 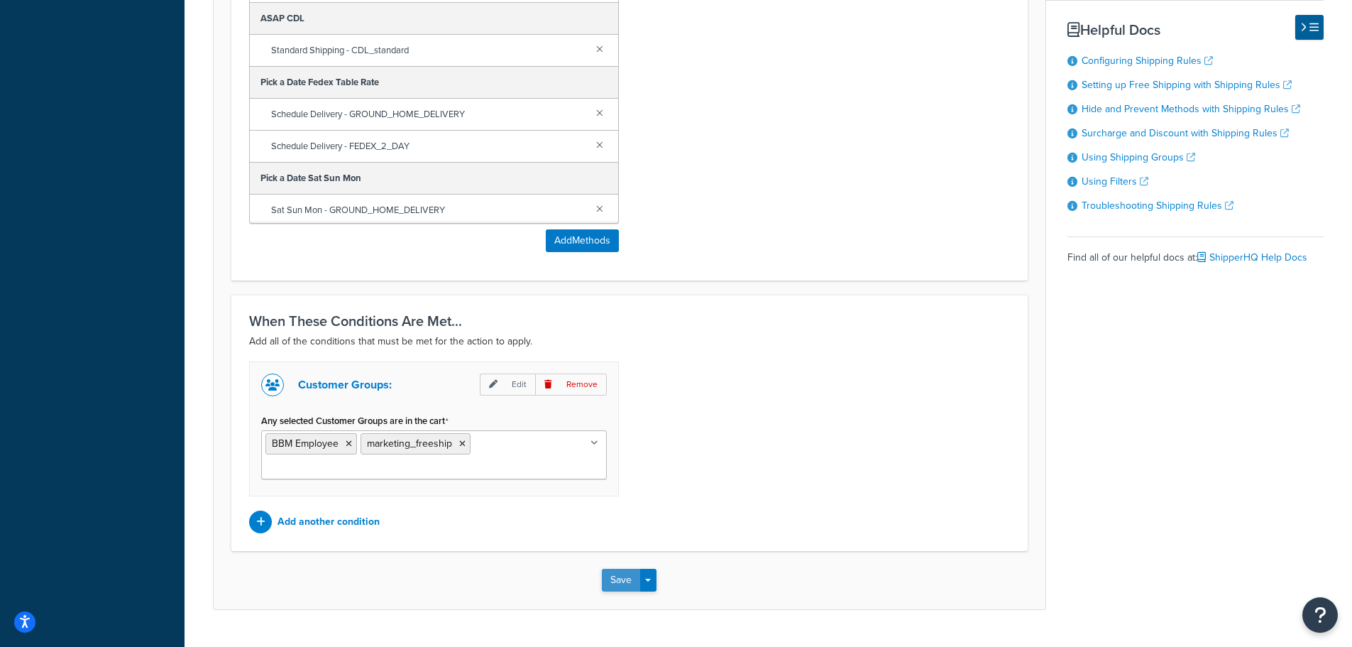 What do you see at coordinates (355, 421) in the screenshot?
I see `label: Any selected Customer Groups are in the cart` at bounding box center [355, 421].